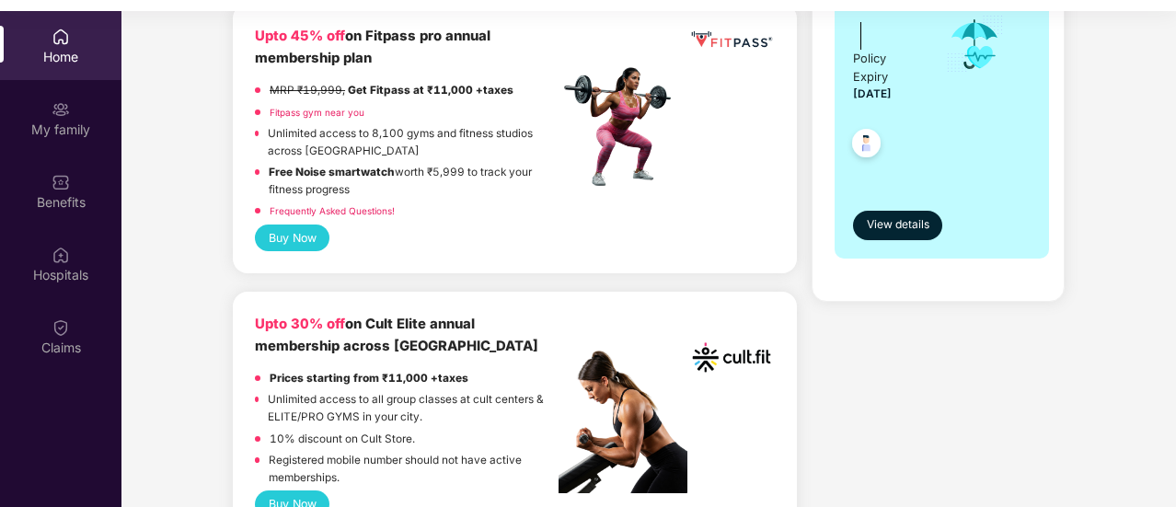  Describe the element at coordinates (342, 439) in the screenshot. I see `p: 10% discount on Cult Store.` at that location.